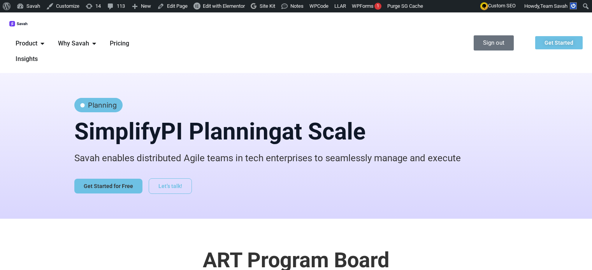  Describe the element at coordinates (378, 6) in the screenshot. I see `div: 1` at that location.